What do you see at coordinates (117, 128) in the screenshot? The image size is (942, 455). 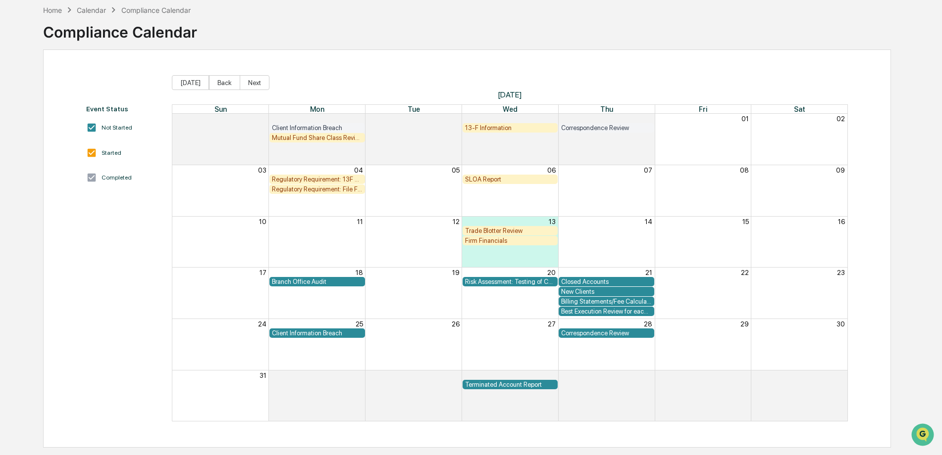 I see `div: Not Started` at bounding box center [117, 128].